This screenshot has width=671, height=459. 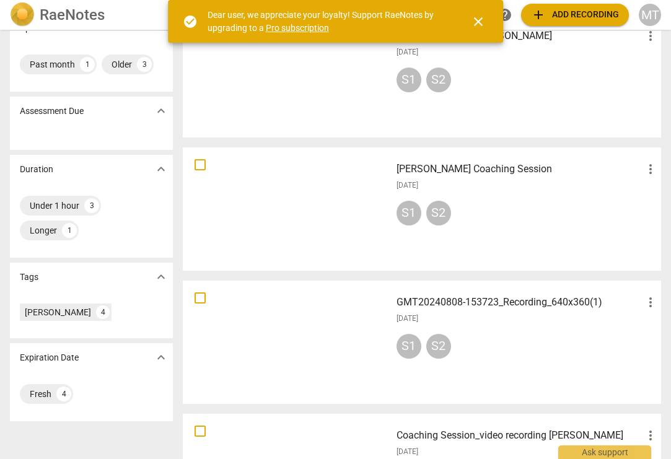 I want to click on span: help, so click(x=505, y=15).